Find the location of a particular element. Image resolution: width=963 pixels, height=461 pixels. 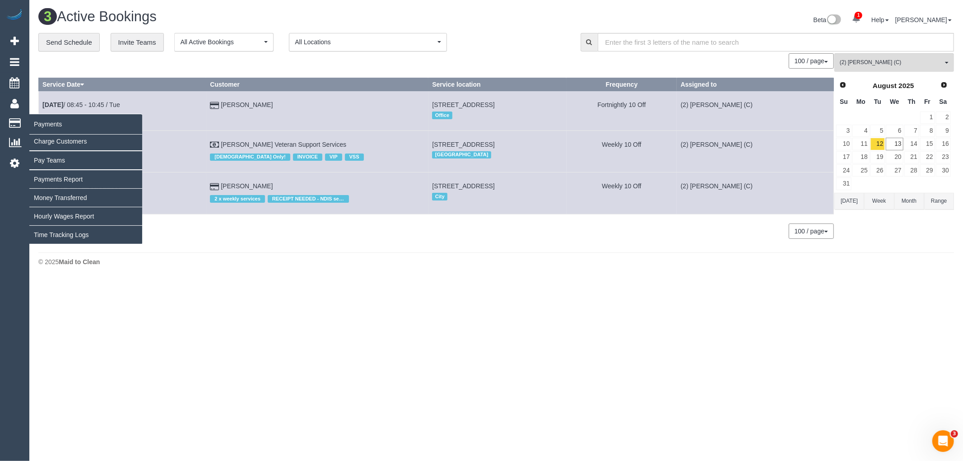

a: Beta is located at coordinates (828, 20).